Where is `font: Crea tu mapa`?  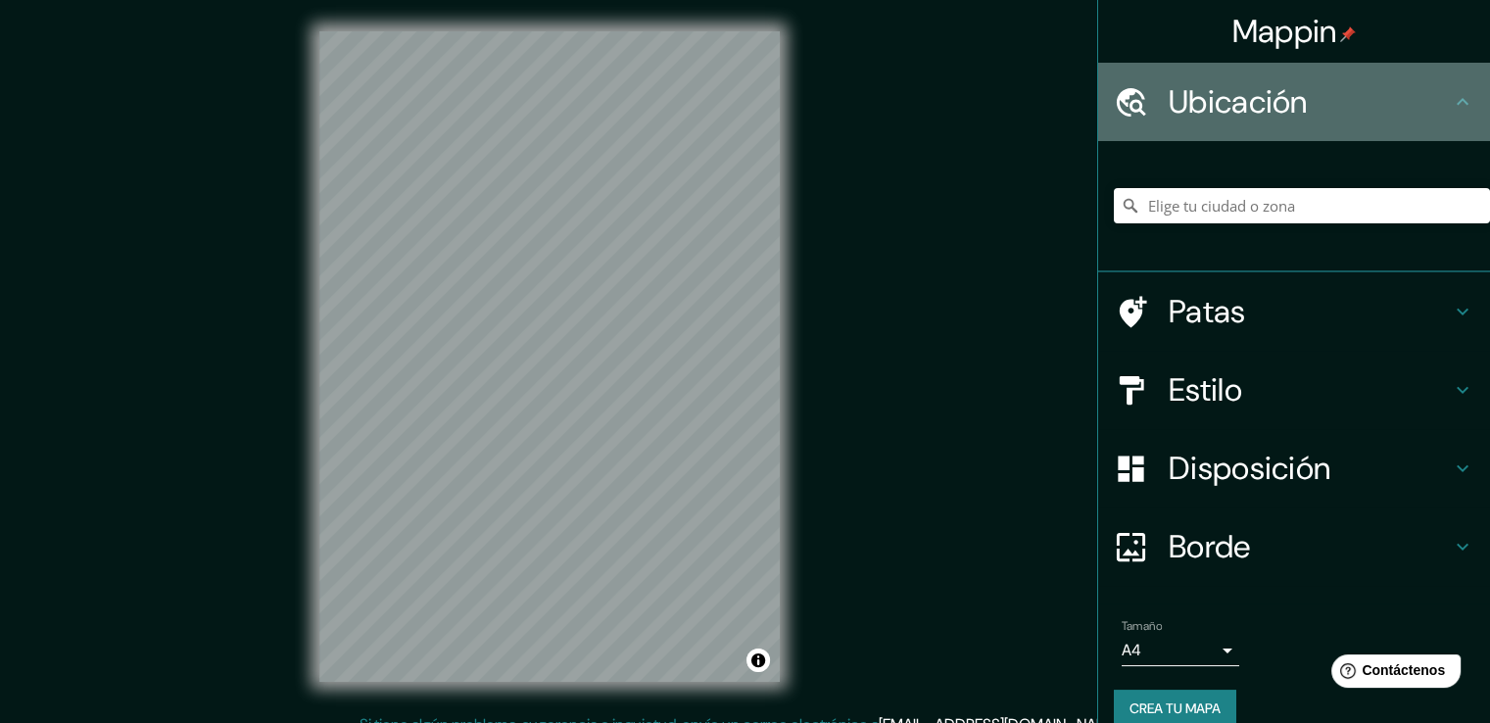 font: Crea tu mapa is located at coordinates (1174, 708).